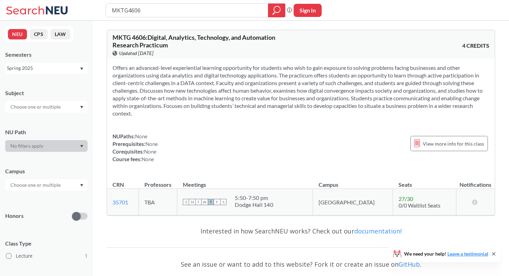 This screenshot has height=276, width=509. What do you see at coordinates (475, 181) in the screenshot?
I see `th: Notifications` at bounding box center [475, 181].